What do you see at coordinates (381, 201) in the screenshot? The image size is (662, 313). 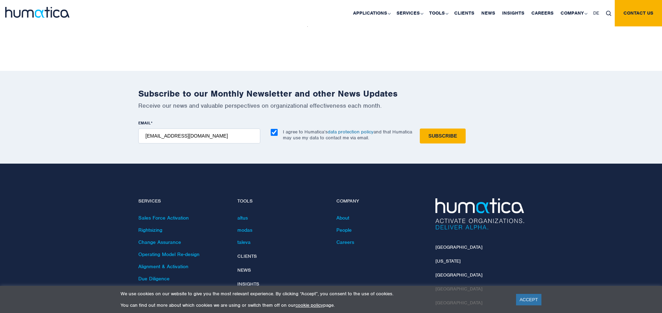 I see `h4: Company` at bounding box center [381, 201].